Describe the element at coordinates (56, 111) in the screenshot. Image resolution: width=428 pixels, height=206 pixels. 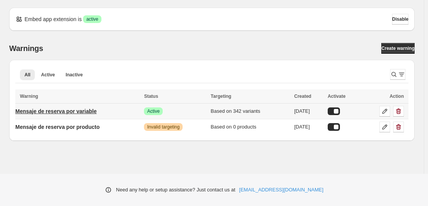
I see `a: Mensaje de reserva por variable` at that location.